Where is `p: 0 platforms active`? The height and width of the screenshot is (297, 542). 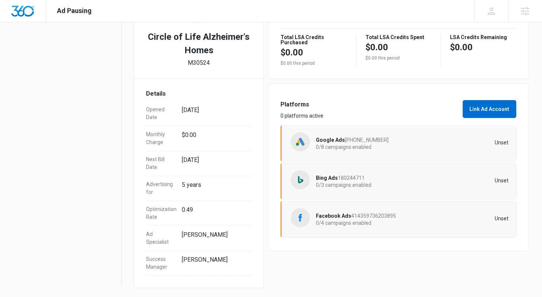
p: 0 platforms active is located at coordinates (369, 116).